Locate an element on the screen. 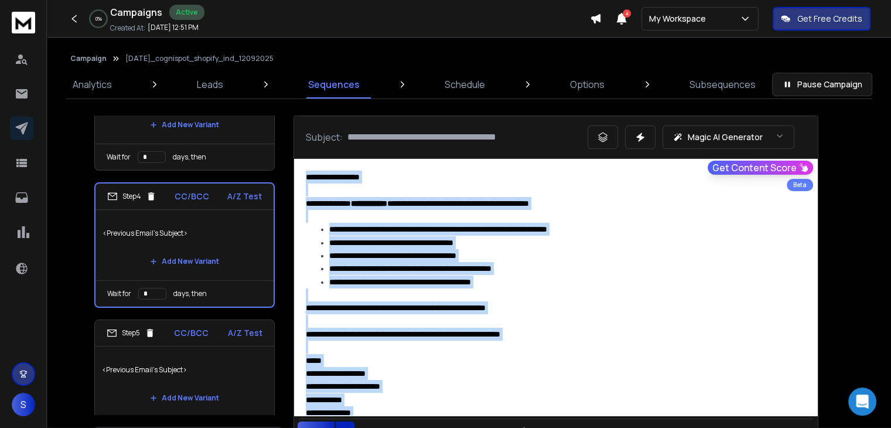 Image resolution: width=891 pixels, height=428 pixels. p: Magic AI Generator is located at coordinates (726, 137).